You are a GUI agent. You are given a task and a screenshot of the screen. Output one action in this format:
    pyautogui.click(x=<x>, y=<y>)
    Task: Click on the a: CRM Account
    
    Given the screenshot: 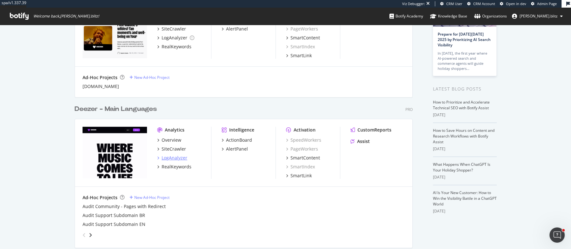 What is the action you would take?
    pyautogui.click(x=481, y=4)
    